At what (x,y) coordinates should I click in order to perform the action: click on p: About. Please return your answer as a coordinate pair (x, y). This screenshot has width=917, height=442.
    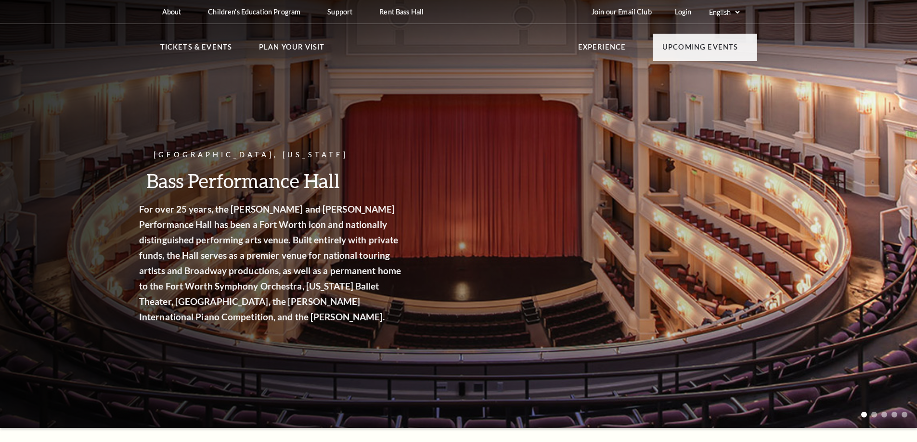
    Looking at the image, I should click on (172, 12).